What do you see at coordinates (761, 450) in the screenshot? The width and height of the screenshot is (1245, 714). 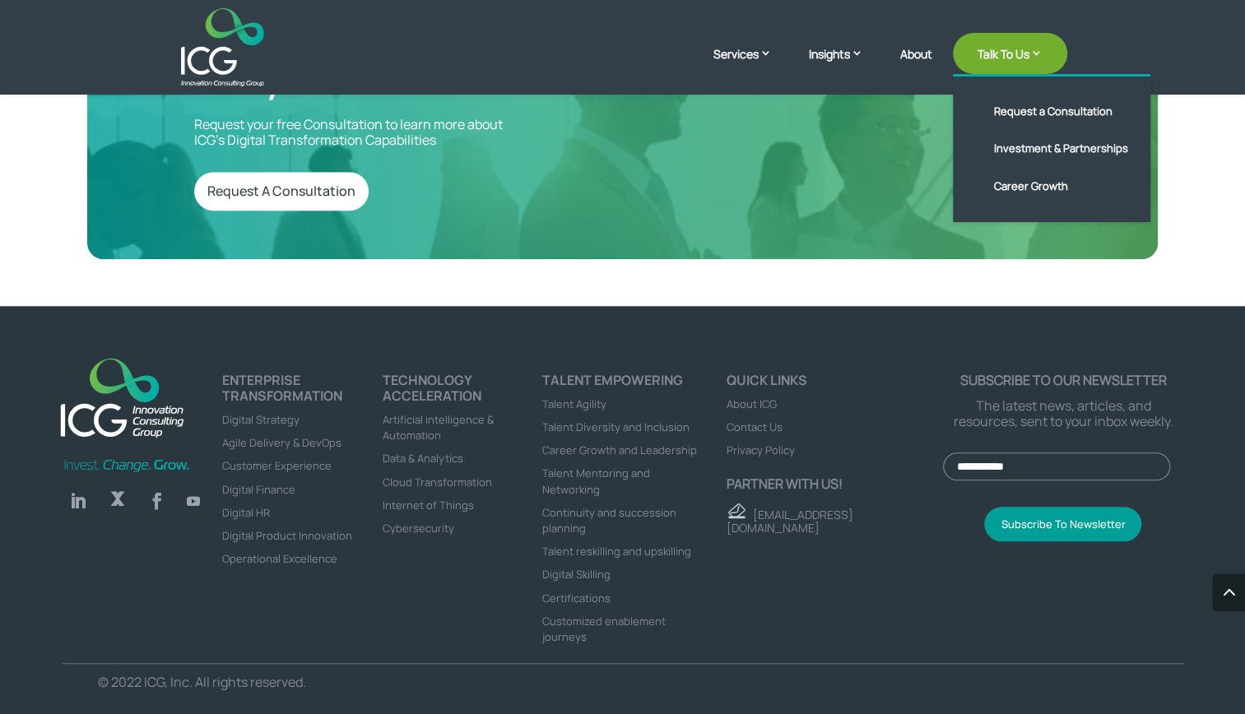 I see `a: Privacy Policy` at bounding box center [761, 450].